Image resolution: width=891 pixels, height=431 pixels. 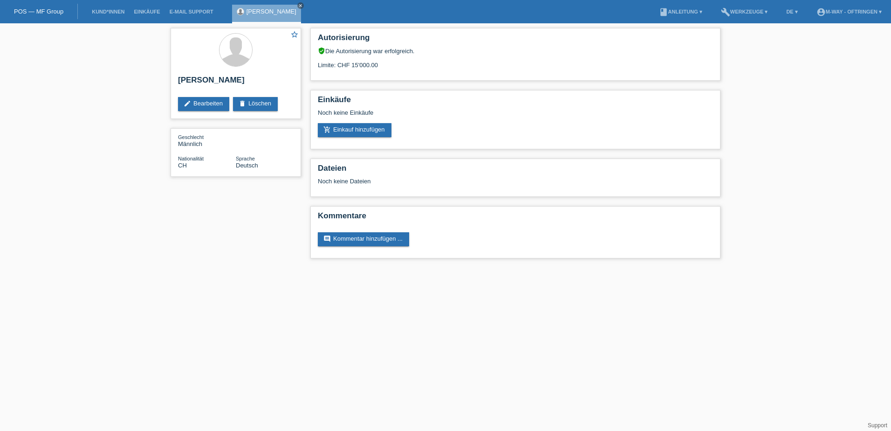 What do you see at coordinates (726, 12) in the screenshot?
I see `i: build` at bounding box center [726, 12].